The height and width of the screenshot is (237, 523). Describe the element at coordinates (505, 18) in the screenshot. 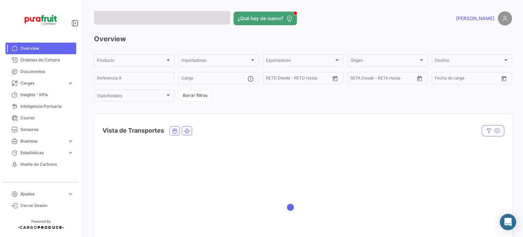

I see `img: placeholder-user.png` at that location.